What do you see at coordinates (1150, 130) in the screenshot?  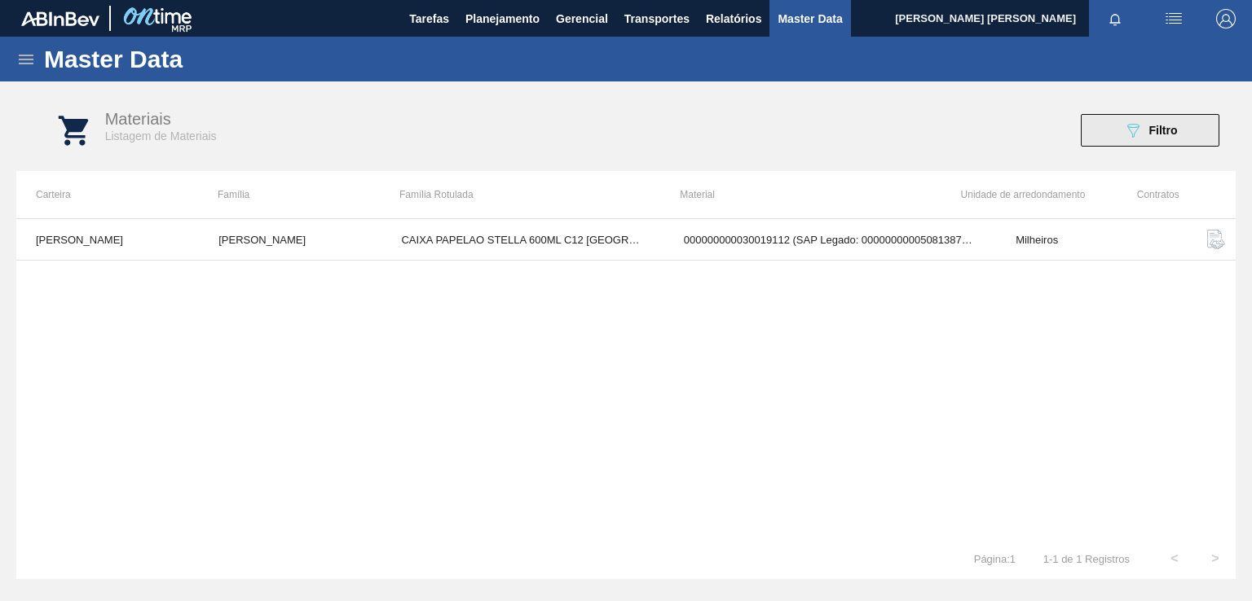 I see `div: Filtrar Material` at bounding box center [1150, 130].